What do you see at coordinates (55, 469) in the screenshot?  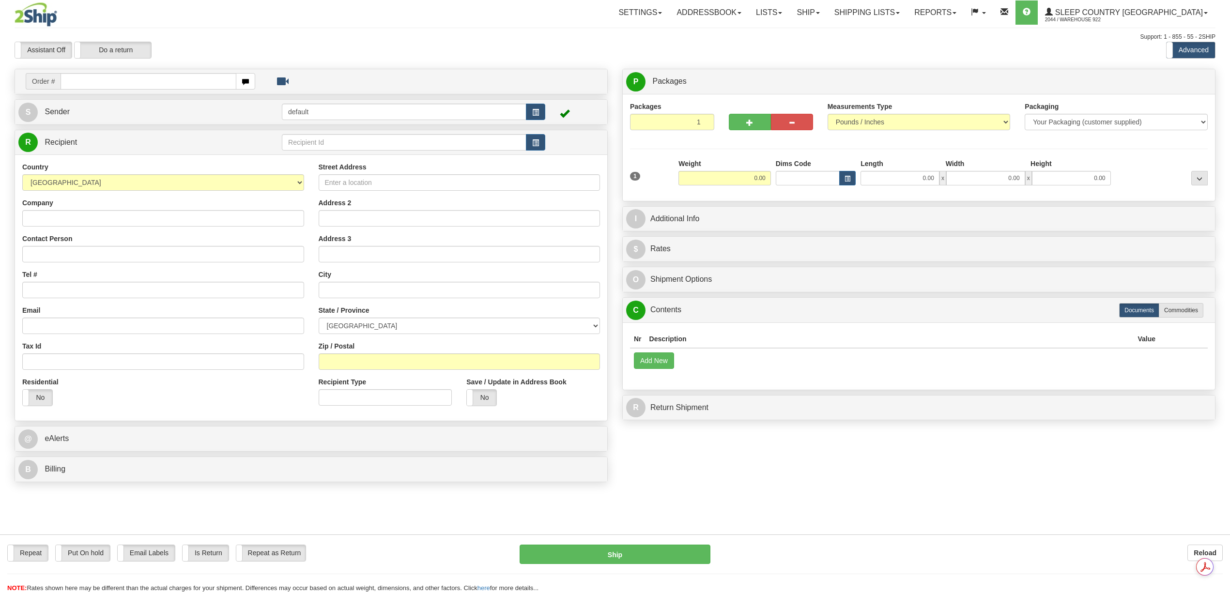 I see `span: Billing` at bounding box center [55, 469].